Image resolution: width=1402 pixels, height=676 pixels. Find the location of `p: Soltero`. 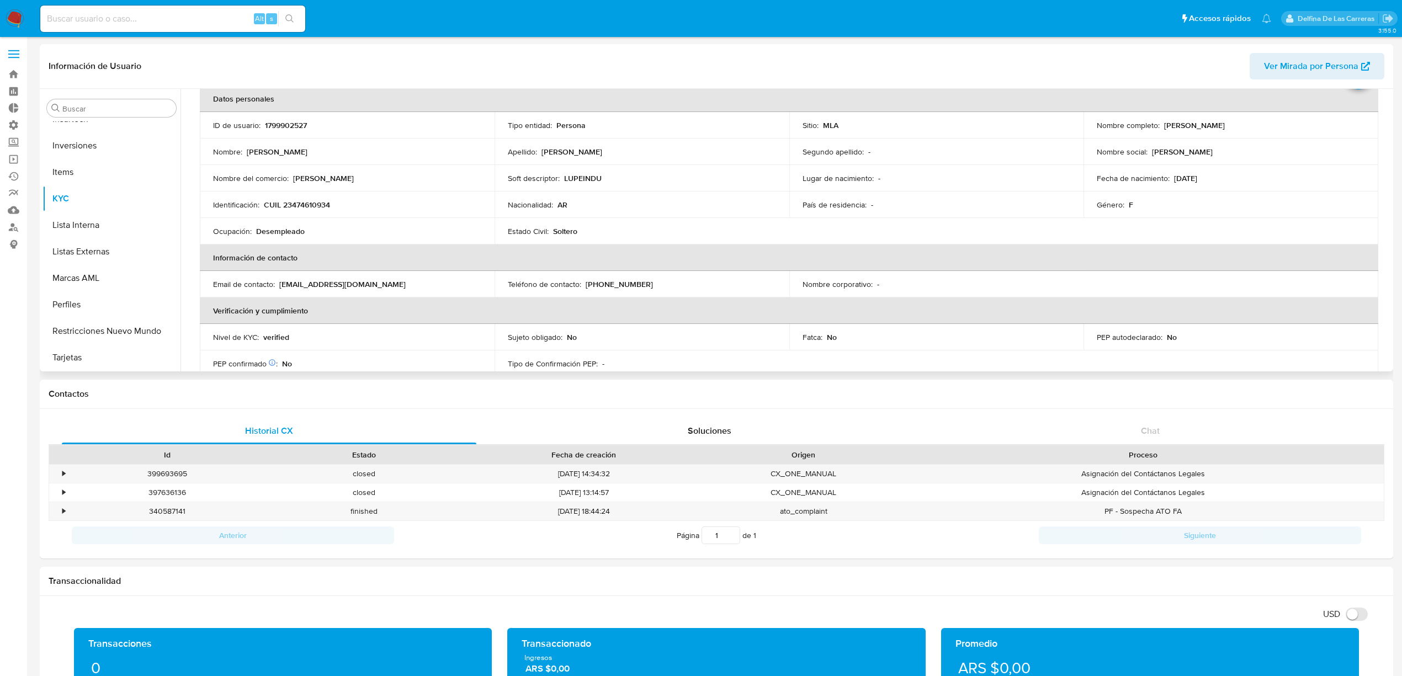

p: Soltero is located at coordinates (565, 231).